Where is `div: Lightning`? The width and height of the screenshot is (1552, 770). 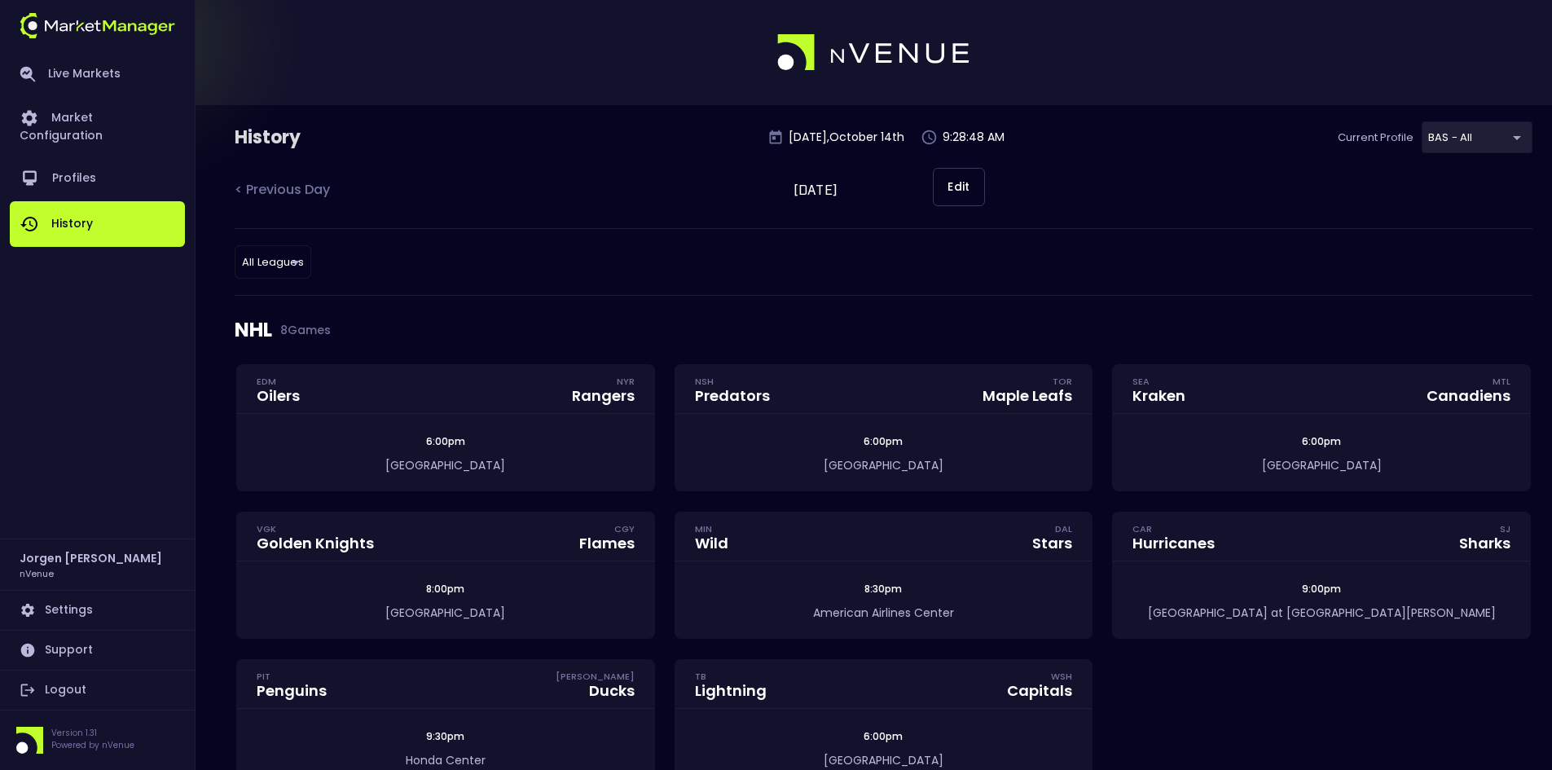 div: Lightning is located at coordinates (731, 691).